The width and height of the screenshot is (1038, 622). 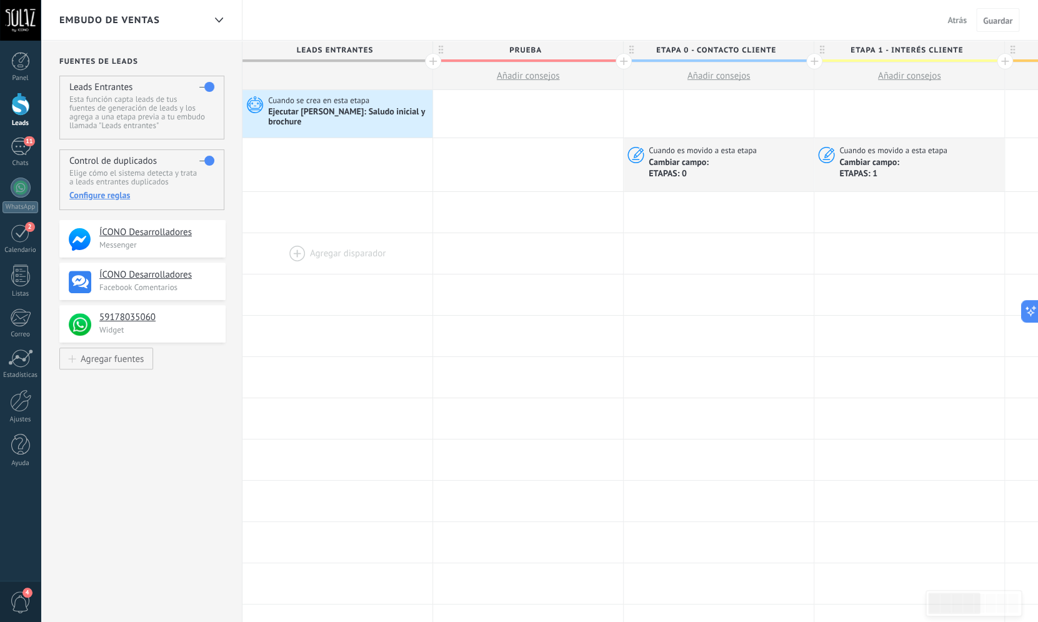 What do you see at coordinates (21, 463) in the screenshot?
I see `div: Ayuda` at bounding box center [21, 463].